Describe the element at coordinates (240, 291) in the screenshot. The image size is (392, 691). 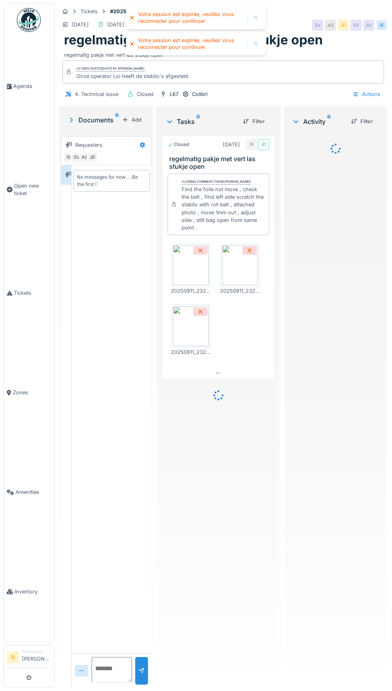
I see `div: 20250911_232910.jpg` at that location.